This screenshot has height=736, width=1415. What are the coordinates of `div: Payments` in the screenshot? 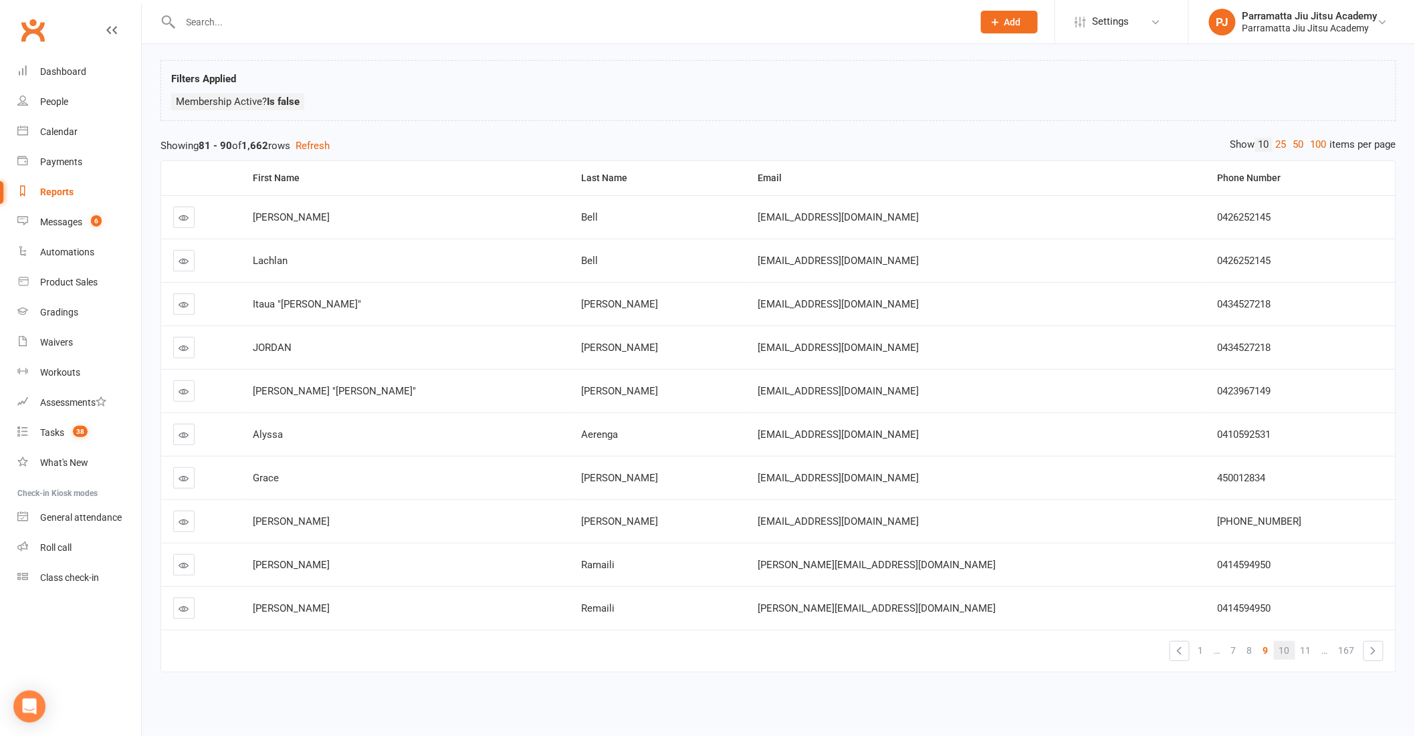 It's located at (61, 162).